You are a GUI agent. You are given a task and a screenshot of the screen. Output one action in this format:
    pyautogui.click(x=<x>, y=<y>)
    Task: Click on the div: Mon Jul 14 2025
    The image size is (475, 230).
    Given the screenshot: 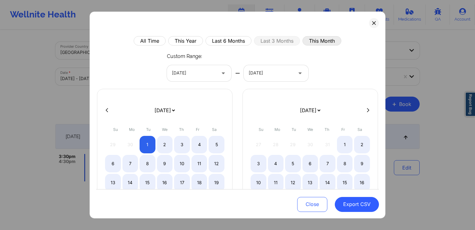 What is the action you would take?
    pyautogui.click(x=130, y=182)
    